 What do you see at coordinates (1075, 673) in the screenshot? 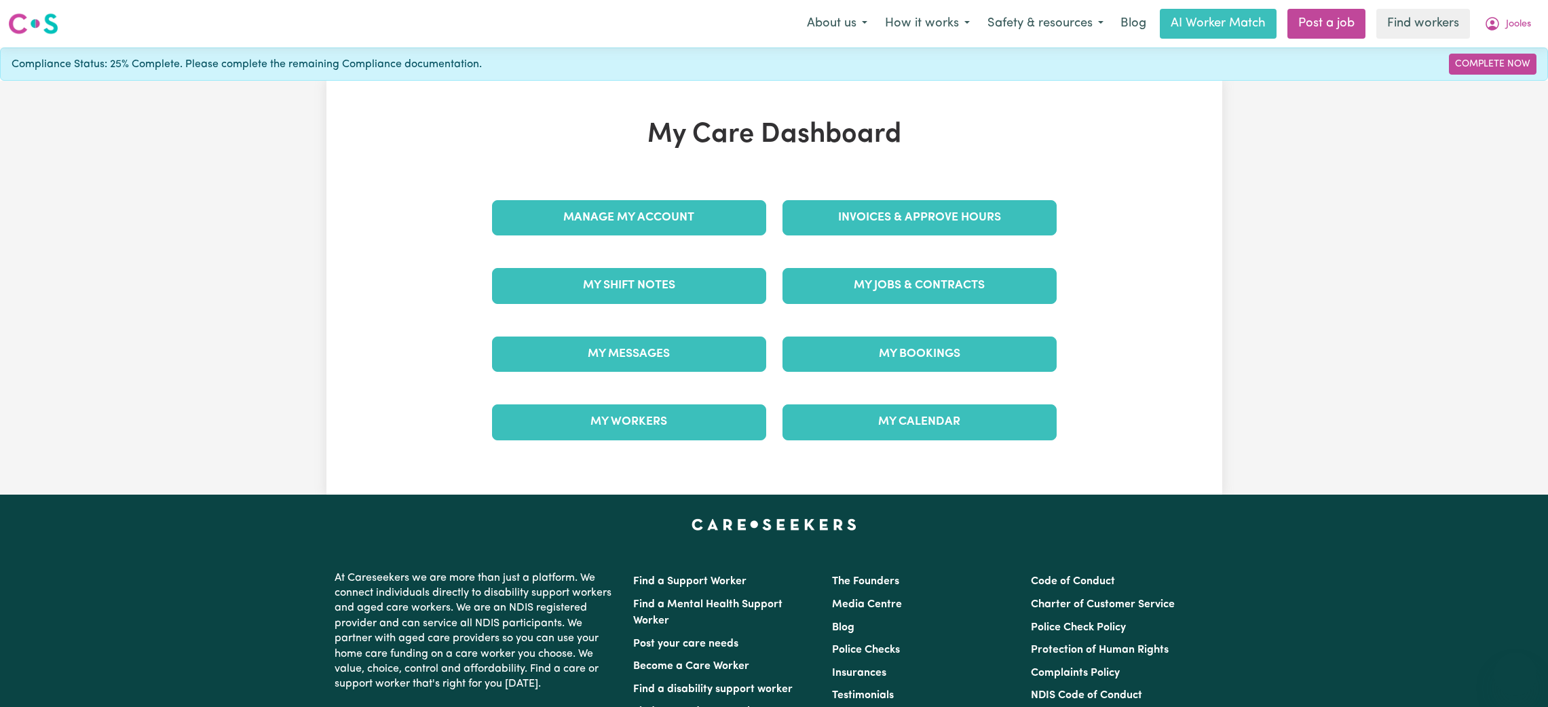
I see `a: Complaints Policy` at bounding box center [1075, 673].